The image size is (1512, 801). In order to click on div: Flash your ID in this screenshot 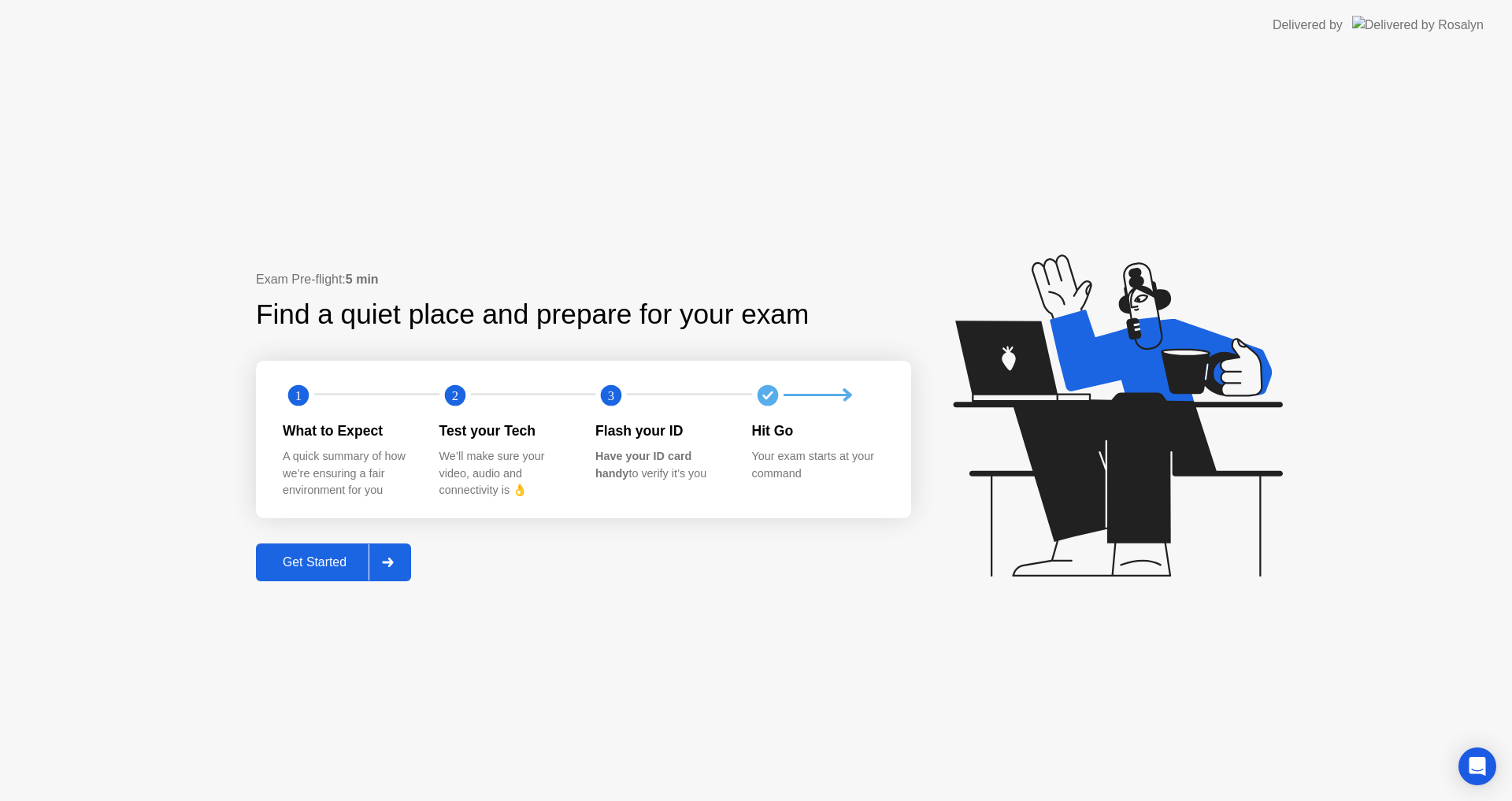, I will do `click(660, 431)`.